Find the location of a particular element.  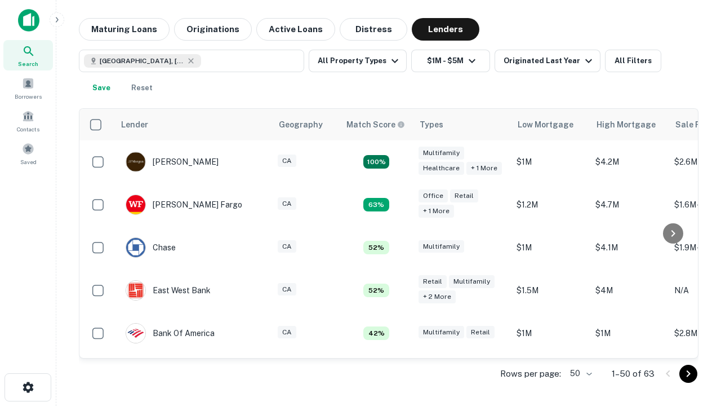

div: 50 is located at coordinates (580, 373).